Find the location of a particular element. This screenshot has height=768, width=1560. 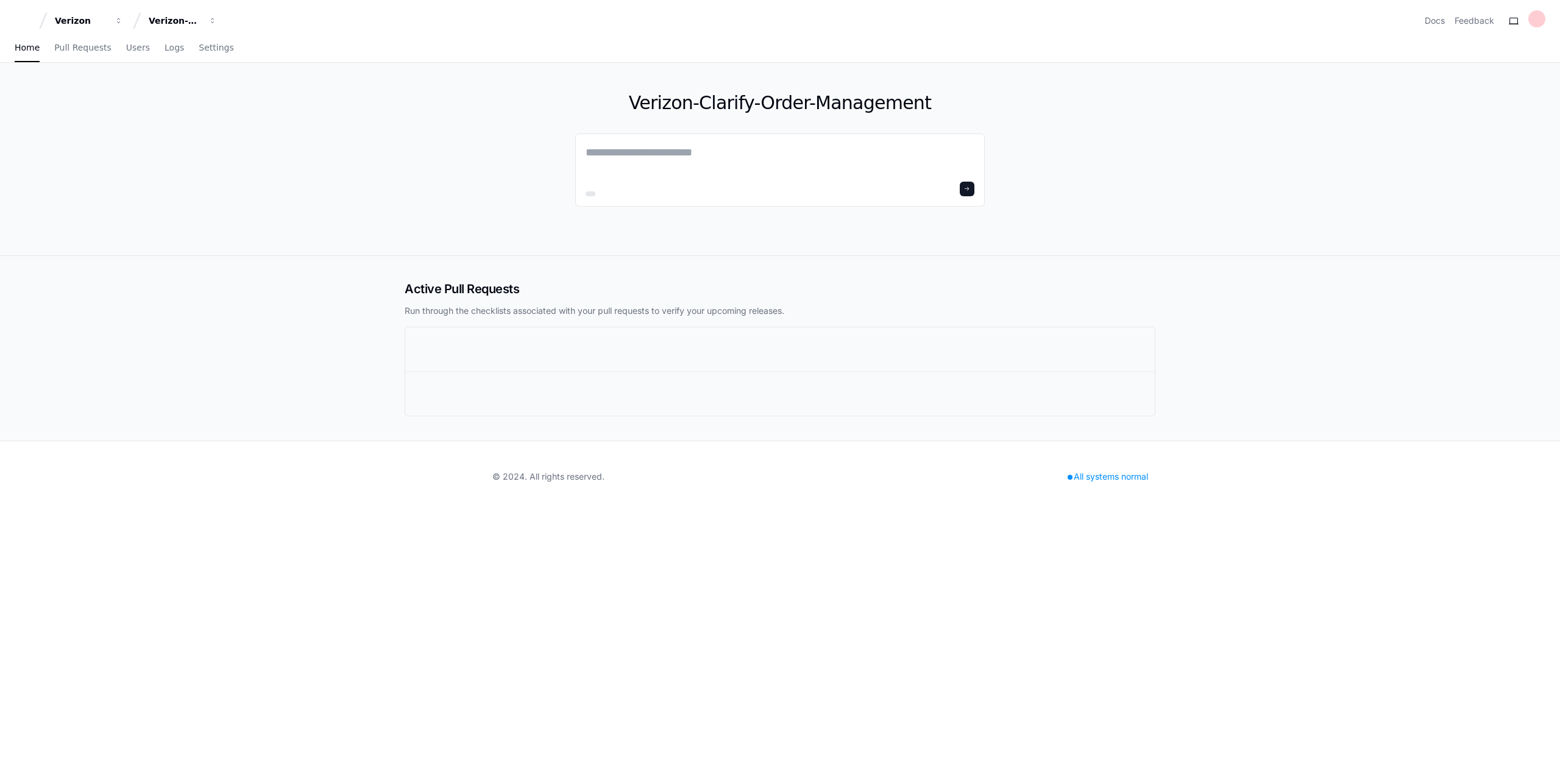

a: Docs is located at coordinates (1434, 21).